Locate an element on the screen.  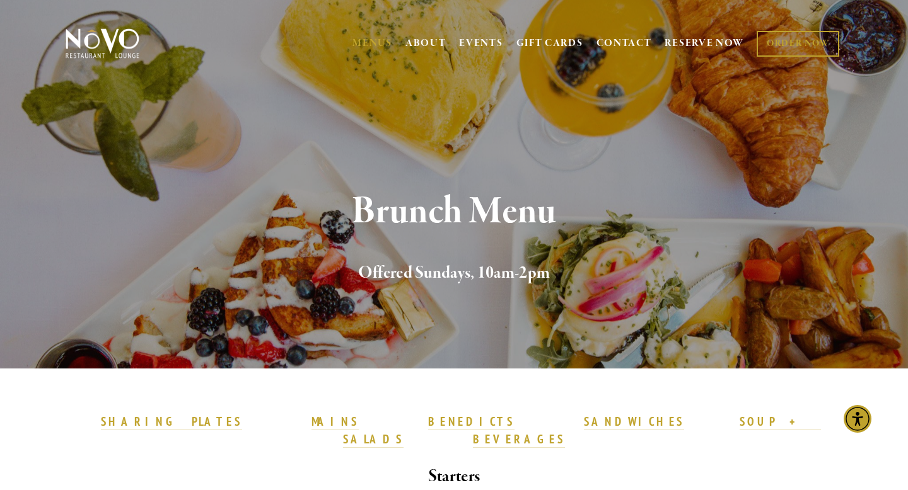
h2: Offered Sundays, 10am-2pm is located at coordinates (454, 274).